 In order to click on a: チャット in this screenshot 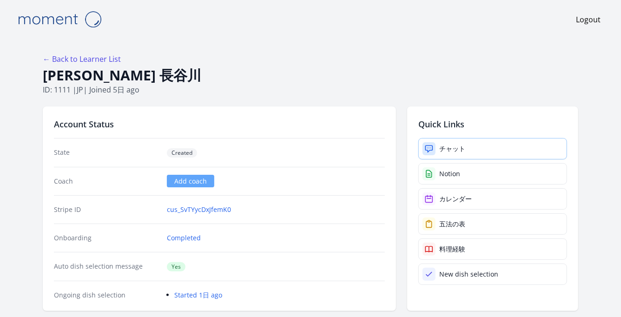, I will do `click(492, 149)`.